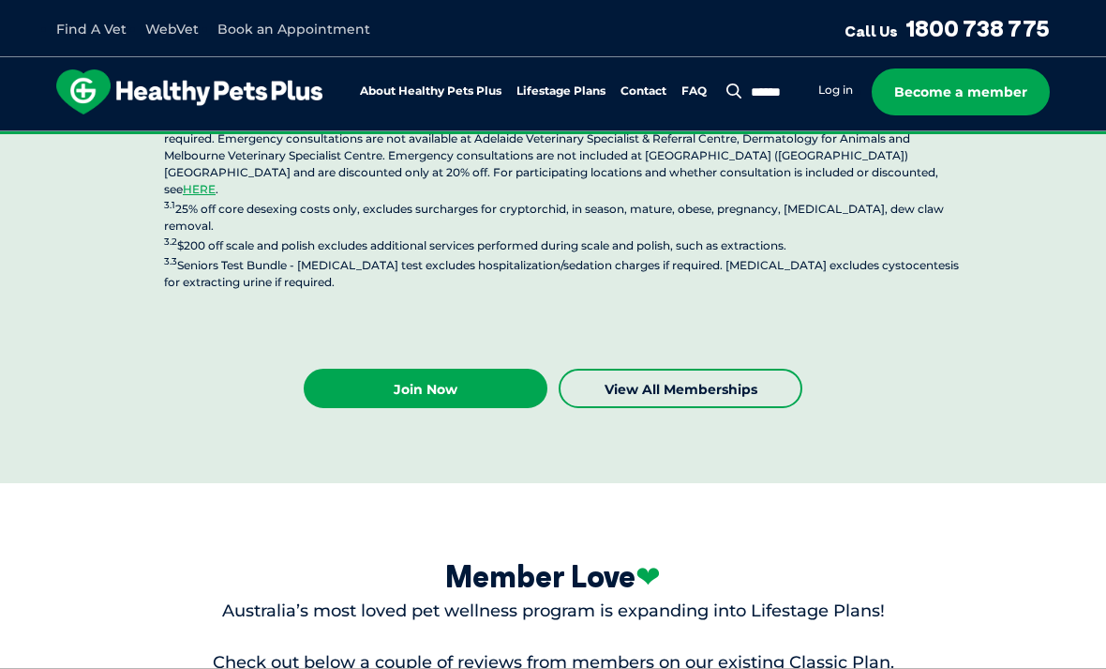  I want to click on sup: 3.2, so click(171, 241).